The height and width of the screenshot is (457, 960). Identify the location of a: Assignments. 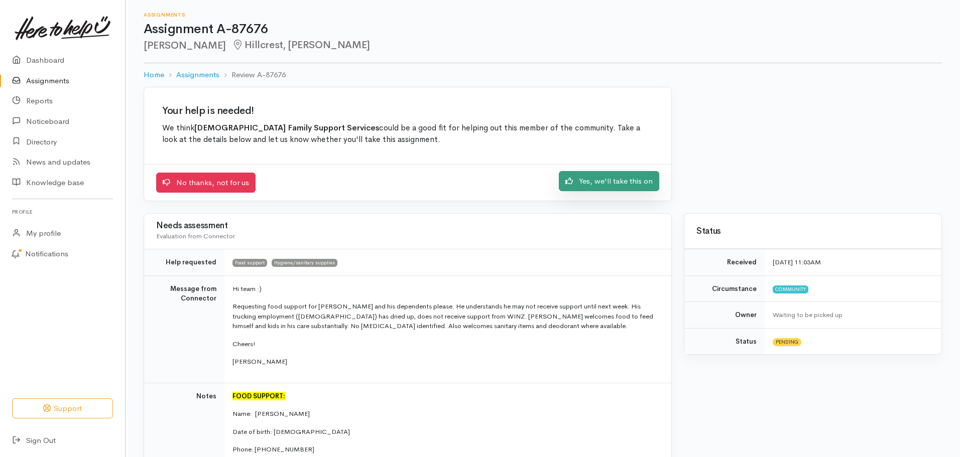
(198, 75).